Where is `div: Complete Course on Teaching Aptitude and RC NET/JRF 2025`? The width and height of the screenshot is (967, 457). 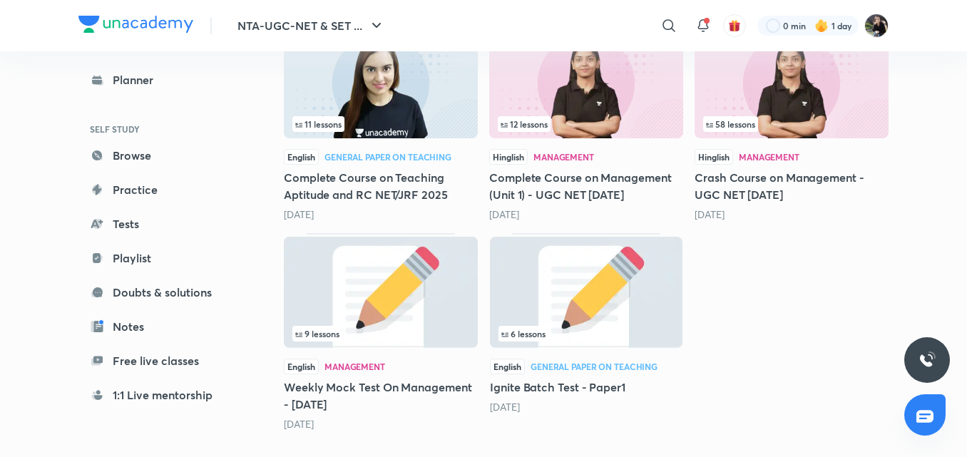 div: Complete Course on Teaching Aptitude and RC NET/JRF 2025 is located at coordinates (381, 123).